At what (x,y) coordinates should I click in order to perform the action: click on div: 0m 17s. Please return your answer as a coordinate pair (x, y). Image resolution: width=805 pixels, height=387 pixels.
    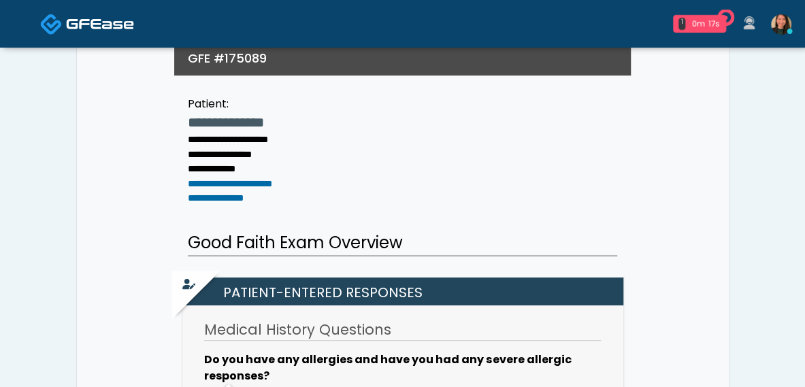
    Looking at the image, I should click on (706, 24).